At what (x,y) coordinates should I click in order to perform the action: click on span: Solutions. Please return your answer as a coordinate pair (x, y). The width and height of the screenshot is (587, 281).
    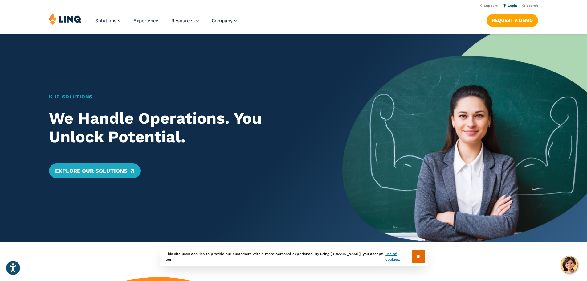
    Looking at the image, I should click on (106, 21).